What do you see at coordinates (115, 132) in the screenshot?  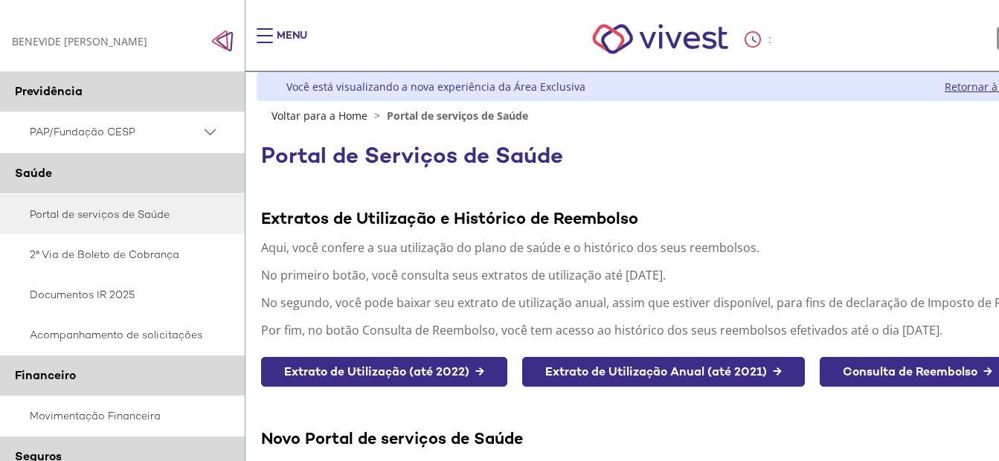 I see `span: PAP/Fundação CESP` at bounding box center [115, 132].